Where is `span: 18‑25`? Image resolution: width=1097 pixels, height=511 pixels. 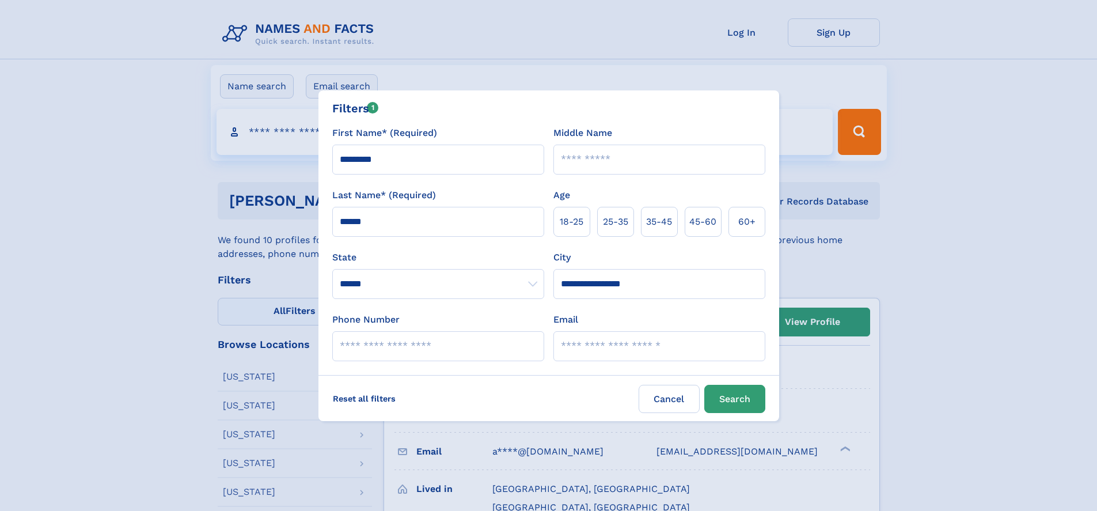
span: 18‑25 is located at coordinates (571, 222).